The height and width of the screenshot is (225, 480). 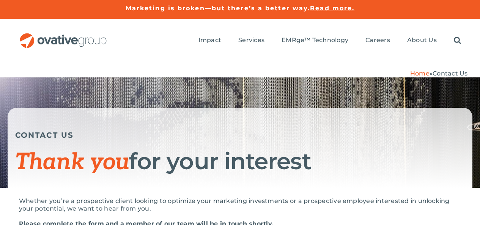 I want to click on span: Thank you, so click(x=72, y=162).